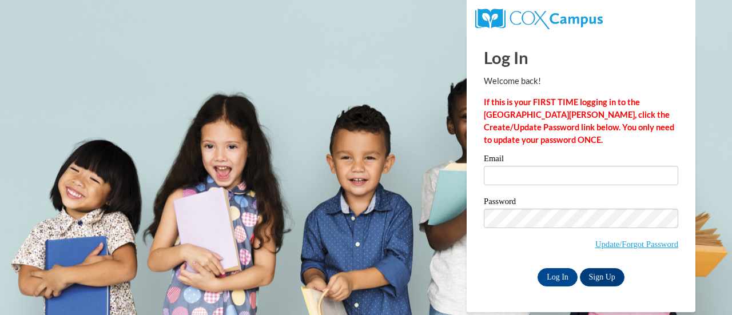 The width and height of the screenshot is (732, 315). What do you see at coordinates (558, 277) in the screenshot?
I see `input: Log In` at bounding box center [558, 277].